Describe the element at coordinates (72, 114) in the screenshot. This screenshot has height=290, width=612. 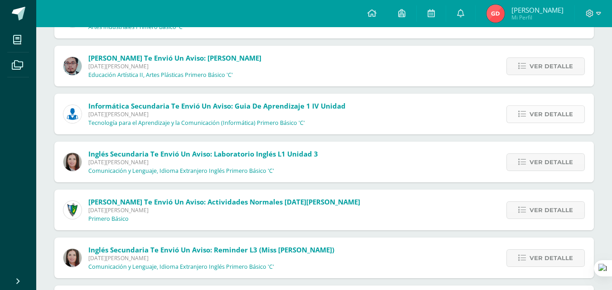
I see `img: 6ed6846fa57649245178fca9fc9a58dd.png` at that location.